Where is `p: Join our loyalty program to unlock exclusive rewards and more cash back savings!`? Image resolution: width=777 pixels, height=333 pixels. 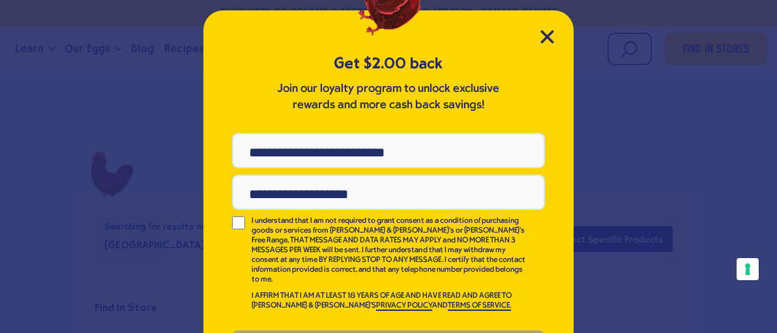
p: Join our loyalty program to unlock exclusive rewards and more cash back savings! is located at coordinates (389, 97).